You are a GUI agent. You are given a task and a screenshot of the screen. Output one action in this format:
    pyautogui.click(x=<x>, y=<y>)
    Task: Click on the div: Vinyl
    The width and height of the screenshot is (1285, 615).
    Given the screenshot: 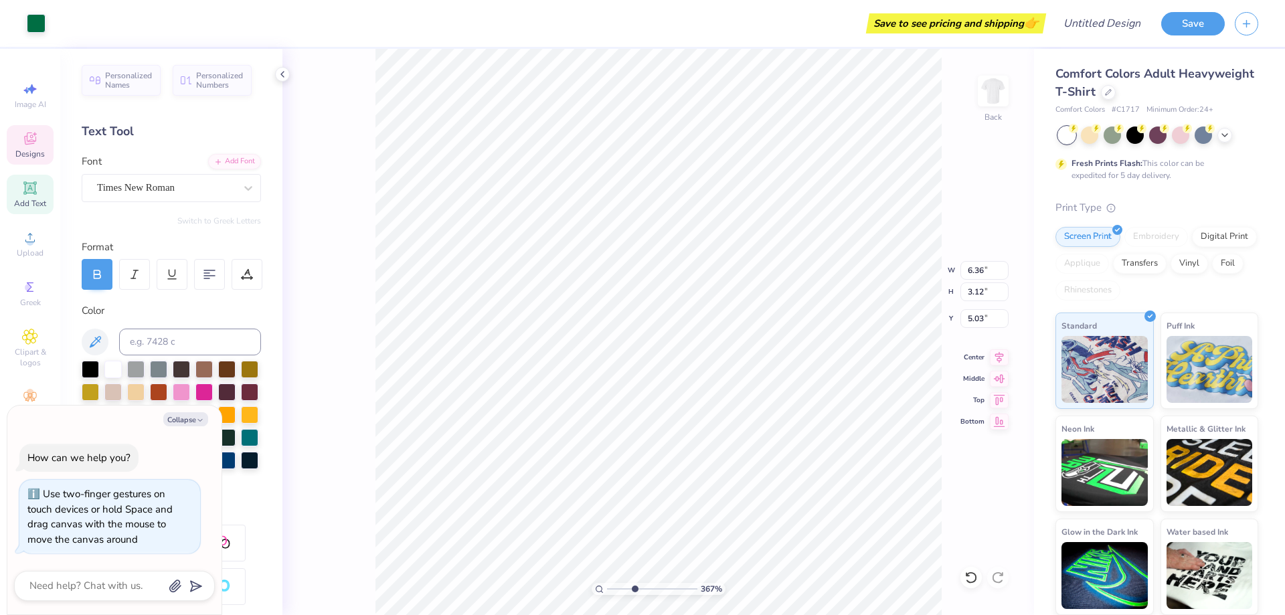 What is the action you would take?
    pyautogui.click(x=1190, y=264)
    